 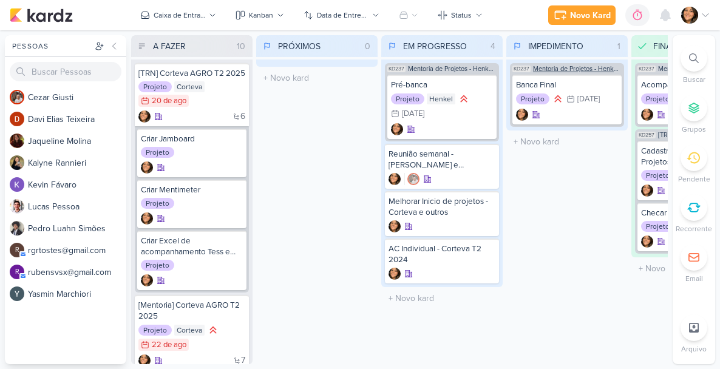 I want to click on p: Email, so click(x=694, y=279).